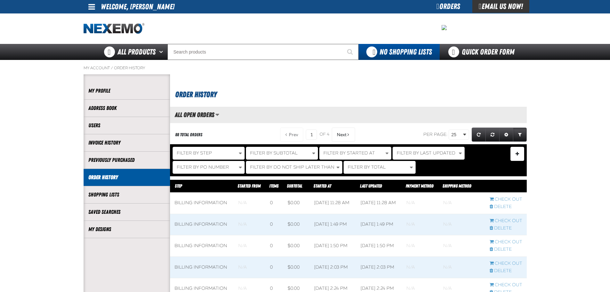  I want to click on span: Subtotal, so click(294, 186).